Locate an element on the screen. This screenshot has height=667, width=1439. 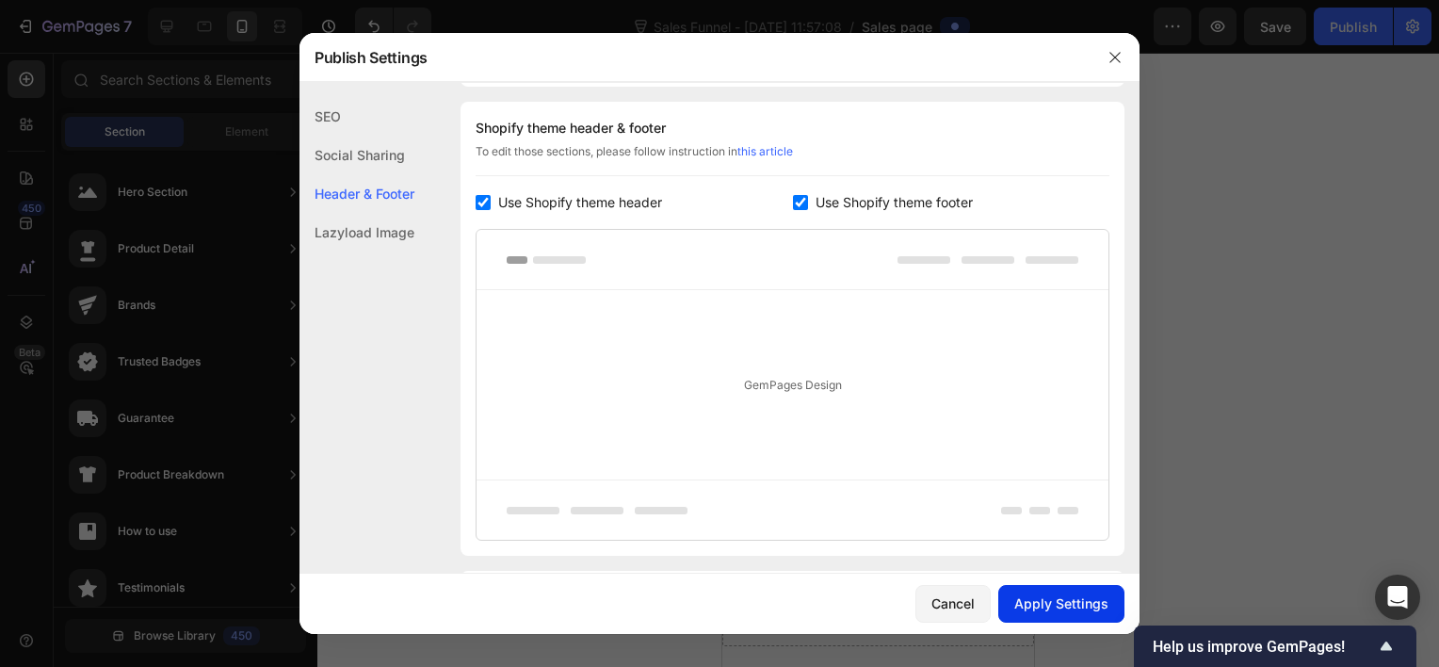
div: GemPages Design is located at coordinates (792, 384).